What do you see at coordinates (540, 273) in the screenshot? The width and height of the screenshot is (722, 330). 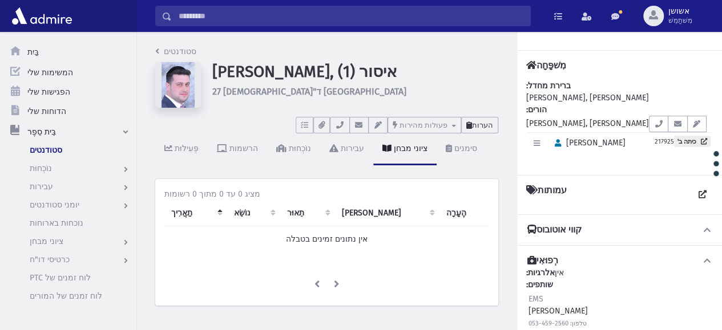 I see `font: אלרגיות:` at bounding box center [540, 273].